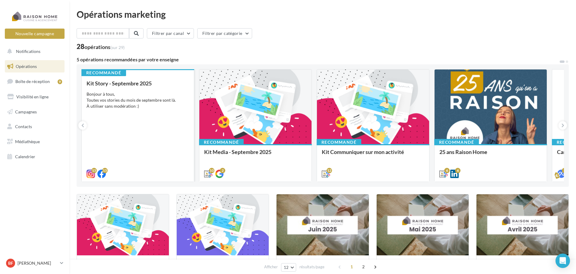 The width and height of the screenshot is (576, 274). What do you see at coordinates (33, 52) in the screenshot?
I see `button: Notifications` at bounding box center [33, 52].